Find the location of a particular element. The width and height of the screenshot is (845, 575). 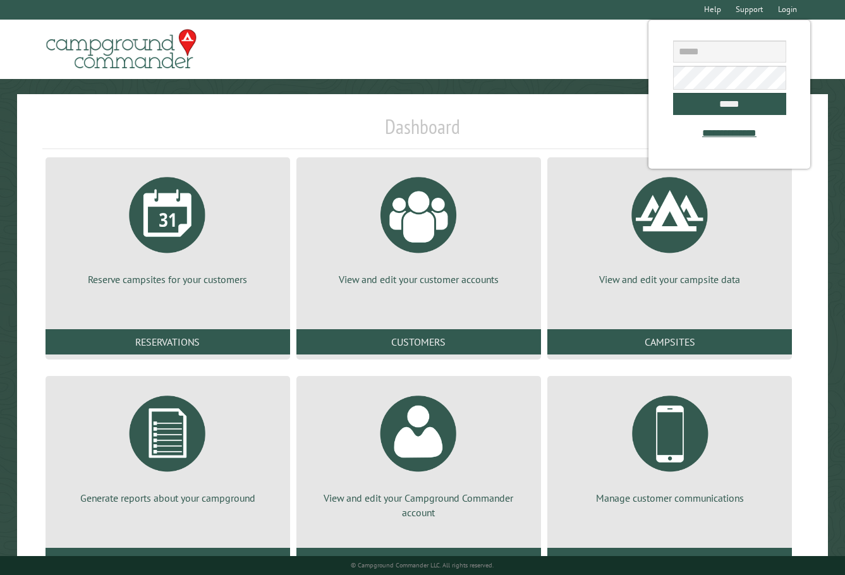

p: Generate reports about your campground is located at coordinates (167, 498).